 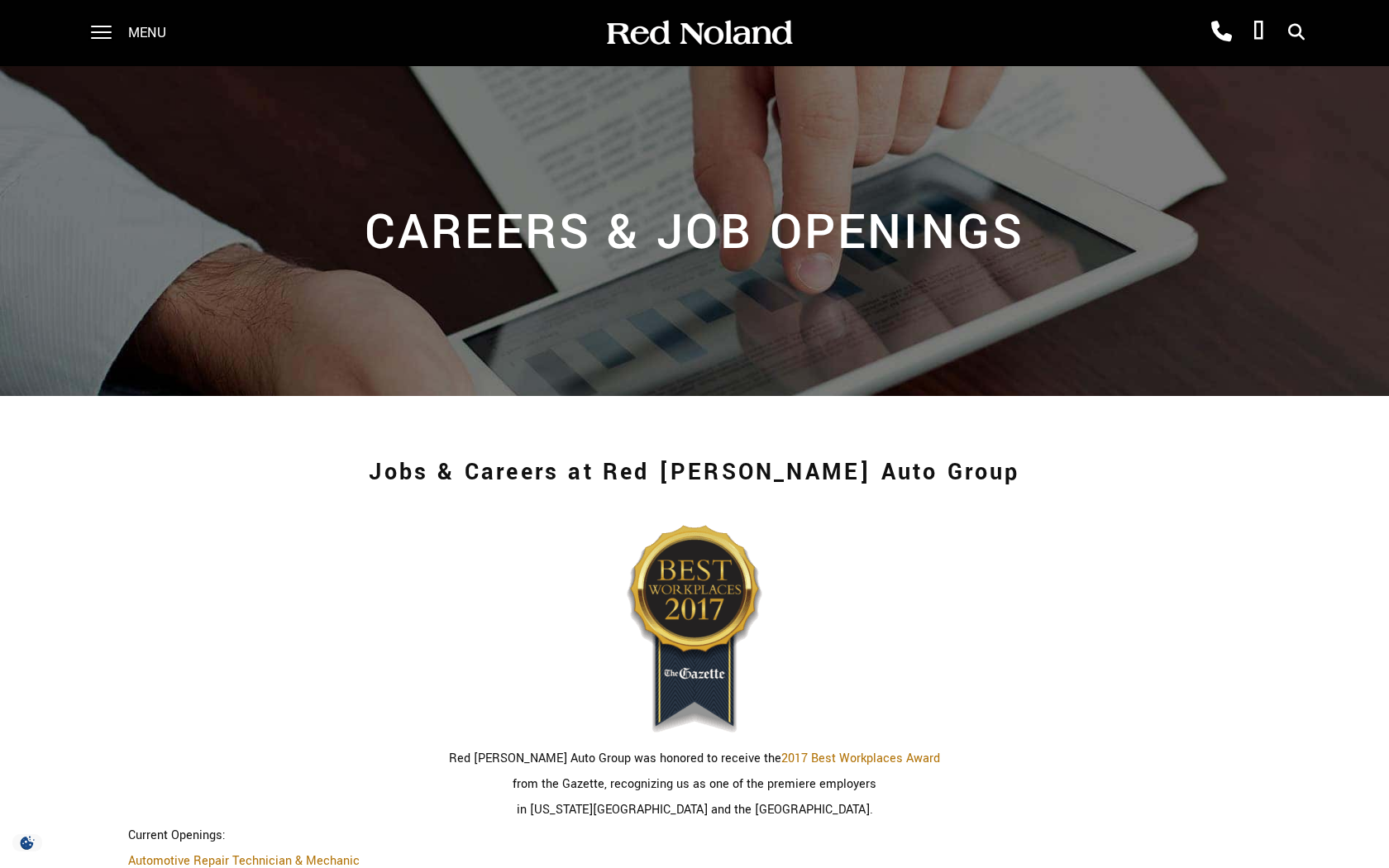 I want to click on p: Current Openings:, so click(x=694, y=835).